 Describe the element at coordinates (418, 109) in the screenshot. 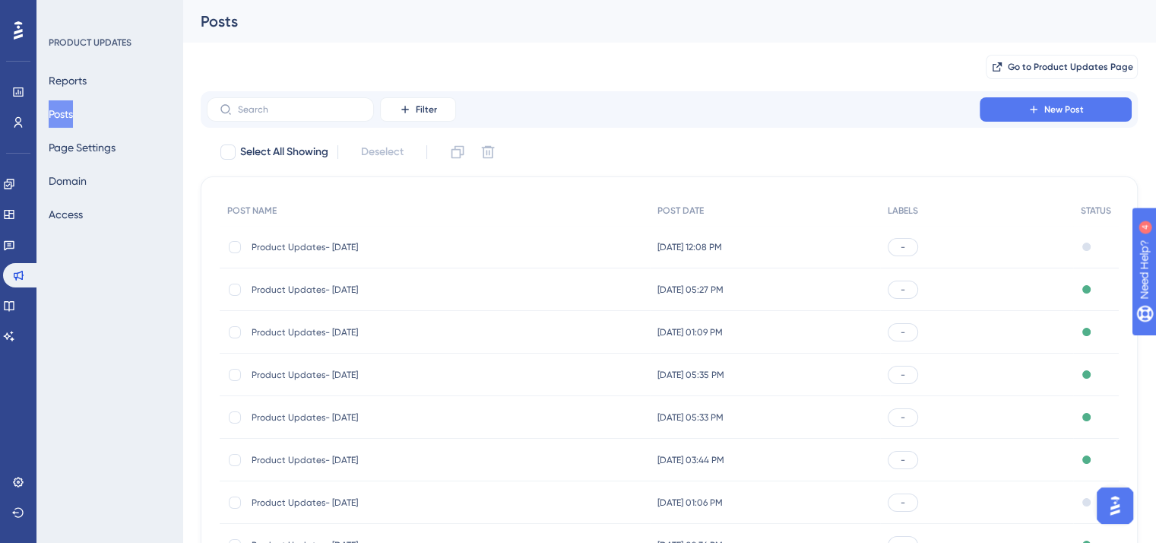

I see `button: Filter` at that location.